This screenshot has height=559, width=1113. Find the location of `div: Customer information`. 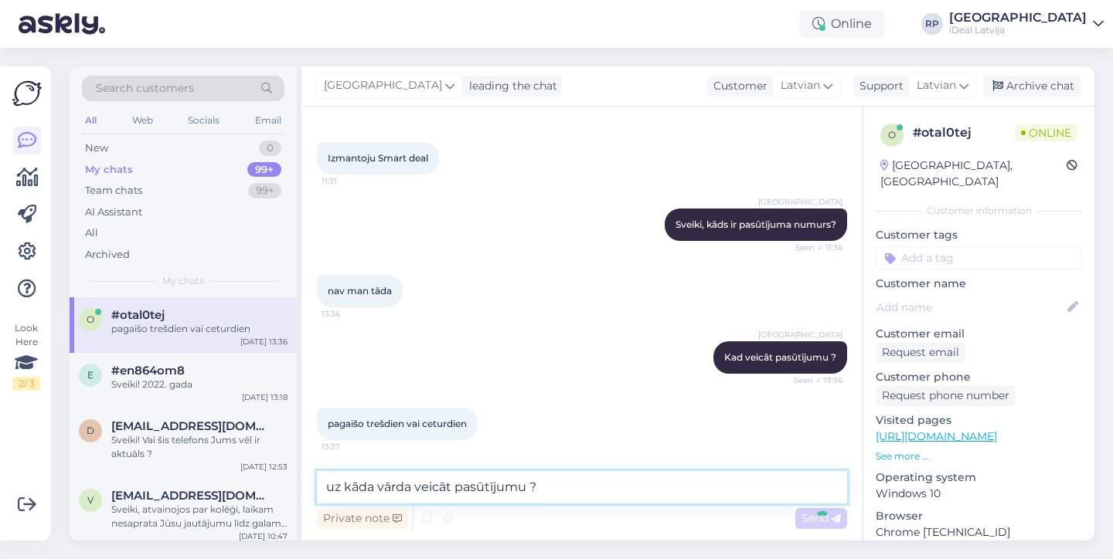

div: Customer information is located at coordinates (978, 211).